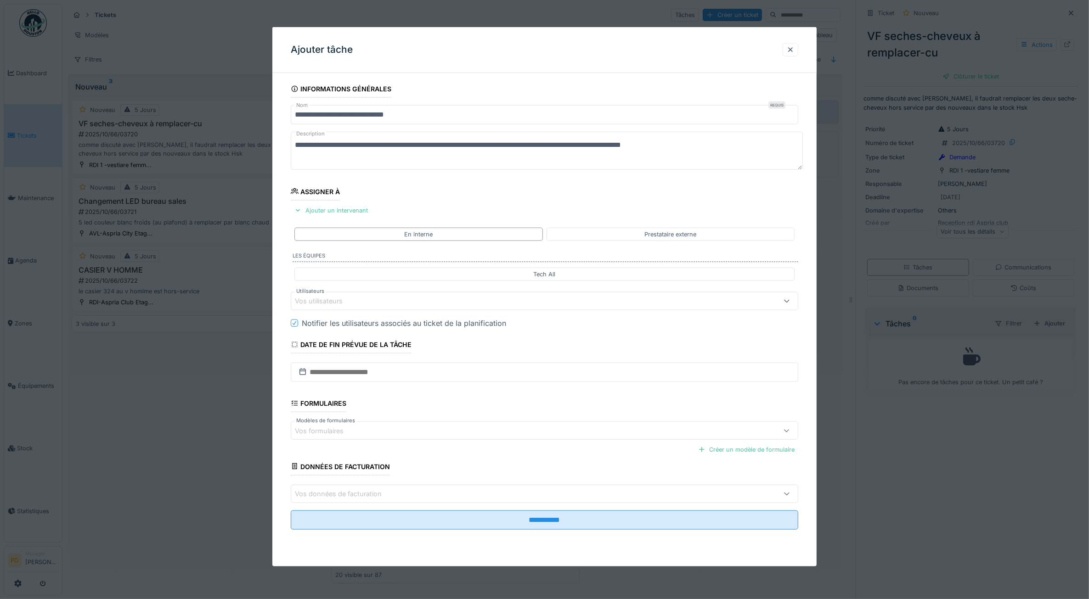 This screenshot has width=1089, height=599. Describe the element at coordinates (325, 301) in the screenshot. I see `div: Vos utilisateurs` at that location.